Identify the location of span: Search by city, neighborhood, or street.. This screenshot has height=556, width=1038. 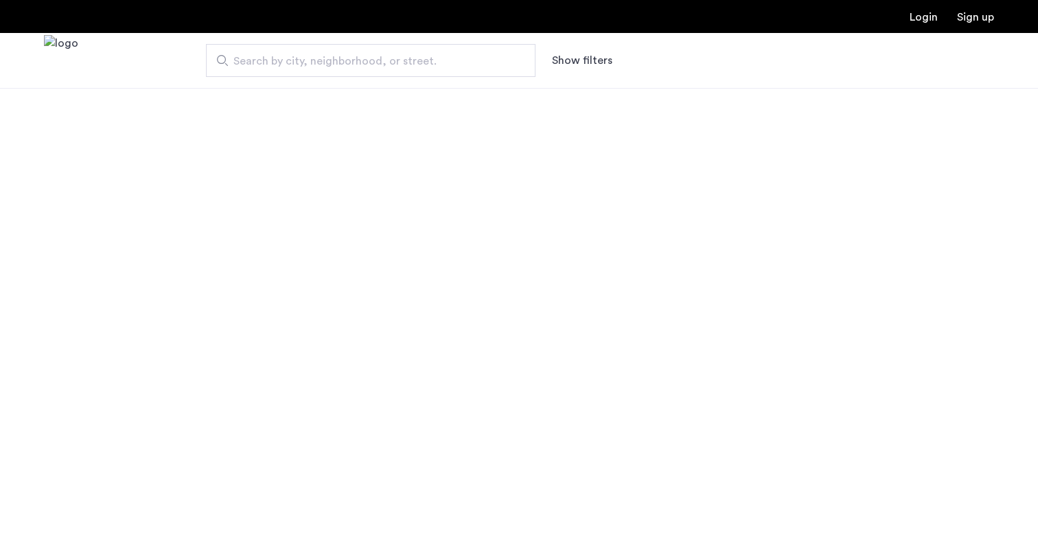
(365, 61).